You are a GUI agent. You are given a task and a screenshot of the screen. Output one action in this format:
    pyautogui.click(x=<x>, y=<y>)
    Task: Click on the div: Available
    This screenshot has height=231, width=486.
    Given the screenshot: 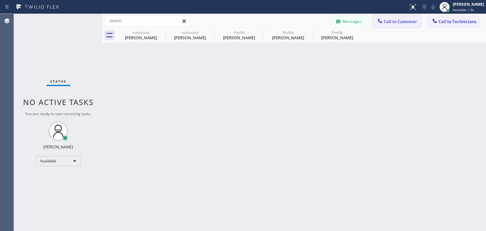 What is the action you would take?
    pyautogui.click(x=58, y=161)
    